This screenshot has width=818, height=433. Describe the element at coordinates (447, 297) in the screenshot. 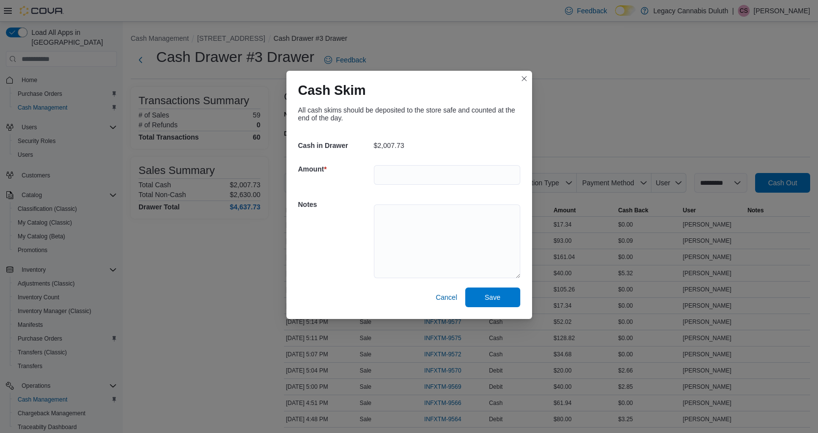

I see `button: Cancel` at that location.